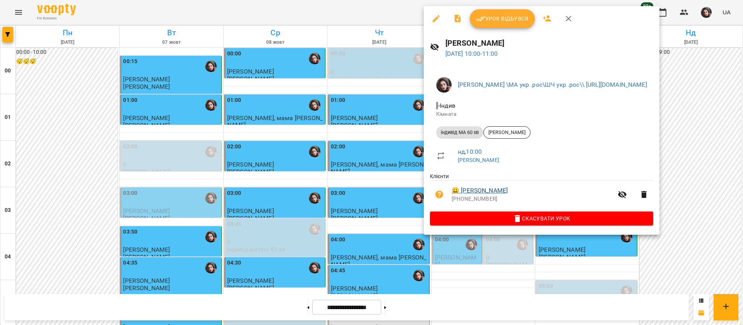 The image size is (743, 325). Describe the element at coordinates (447, 105) in the screenshot. I see `span: - Індив` at that location.